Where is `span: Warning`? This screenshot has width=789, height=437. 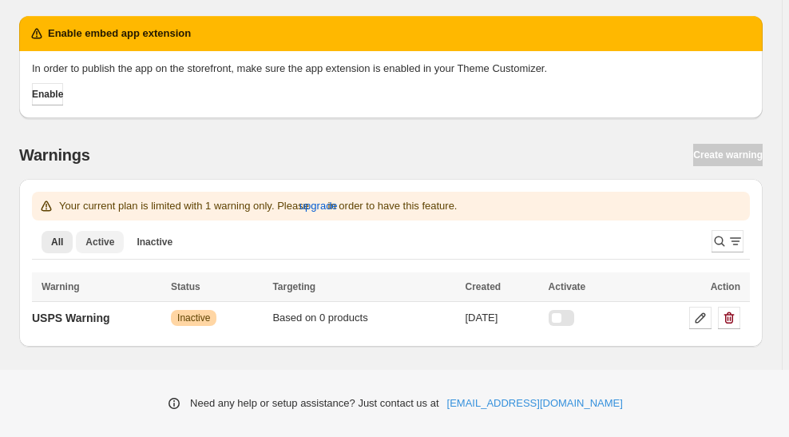 span: Warning is located at coordinates (61, 287).